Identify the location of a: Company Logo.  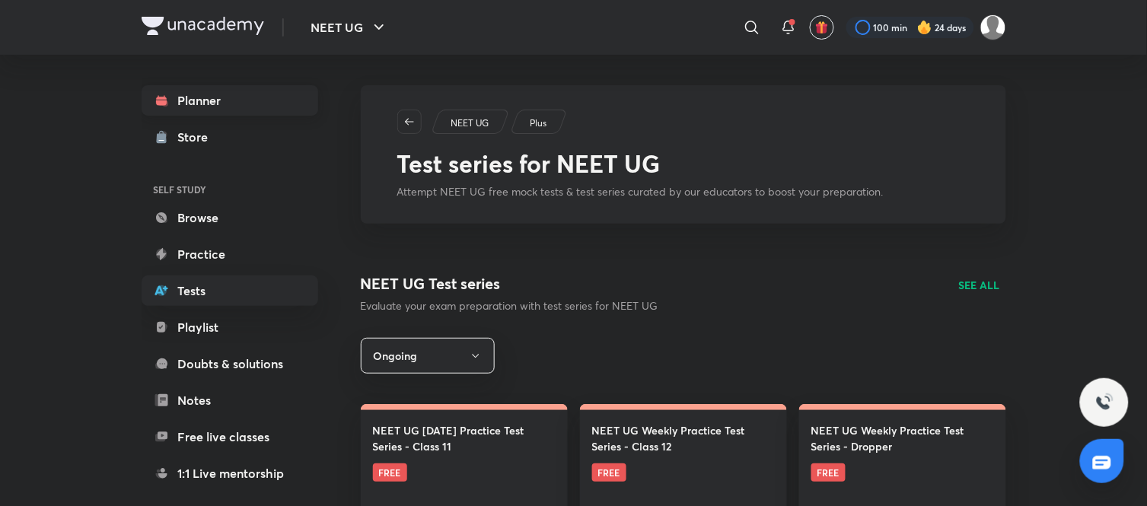
(202, 27).